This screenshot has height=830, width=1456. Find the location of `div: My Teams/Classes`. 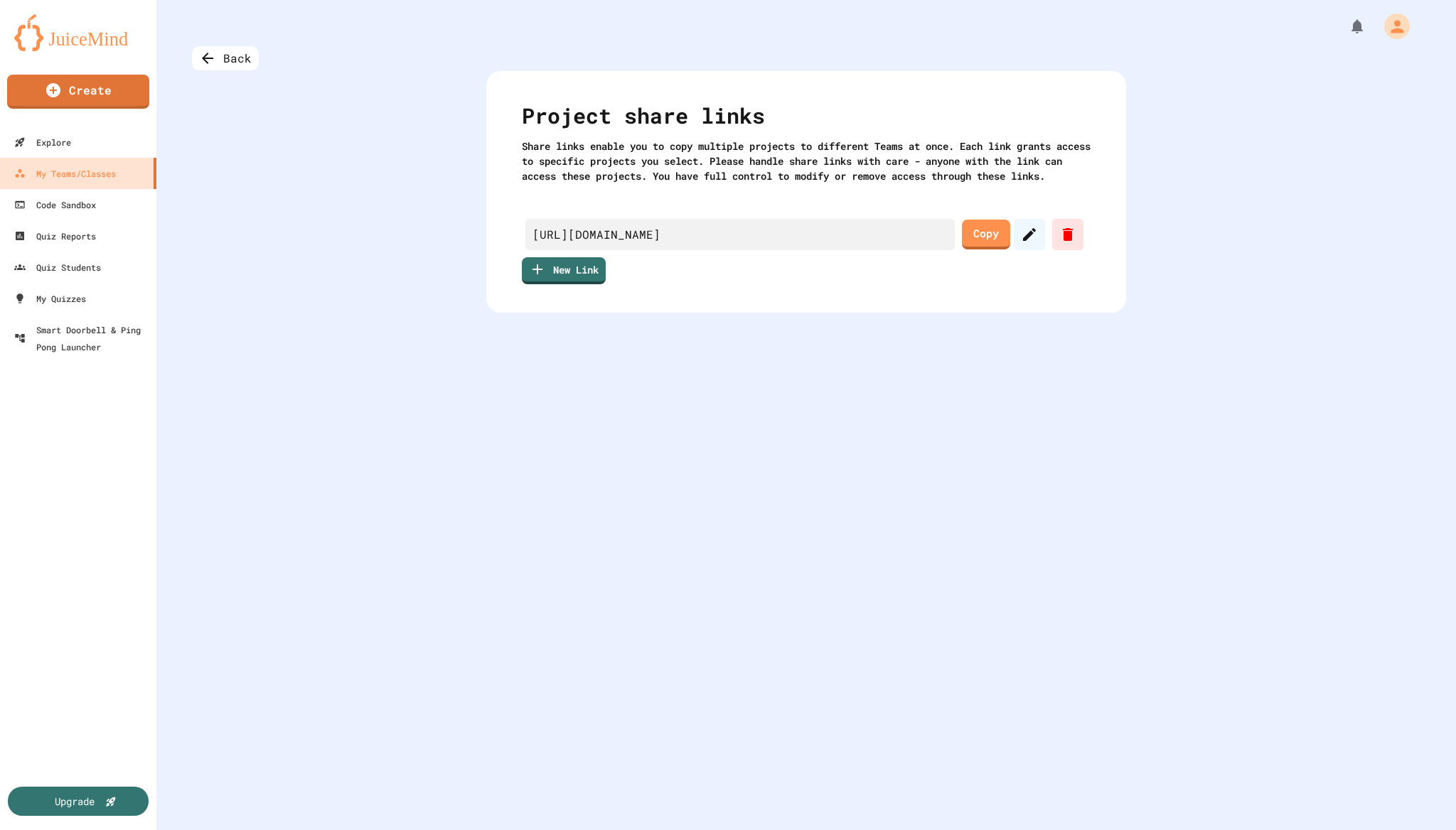

div: My Teams/Classes is located at coordinates (65, 173).